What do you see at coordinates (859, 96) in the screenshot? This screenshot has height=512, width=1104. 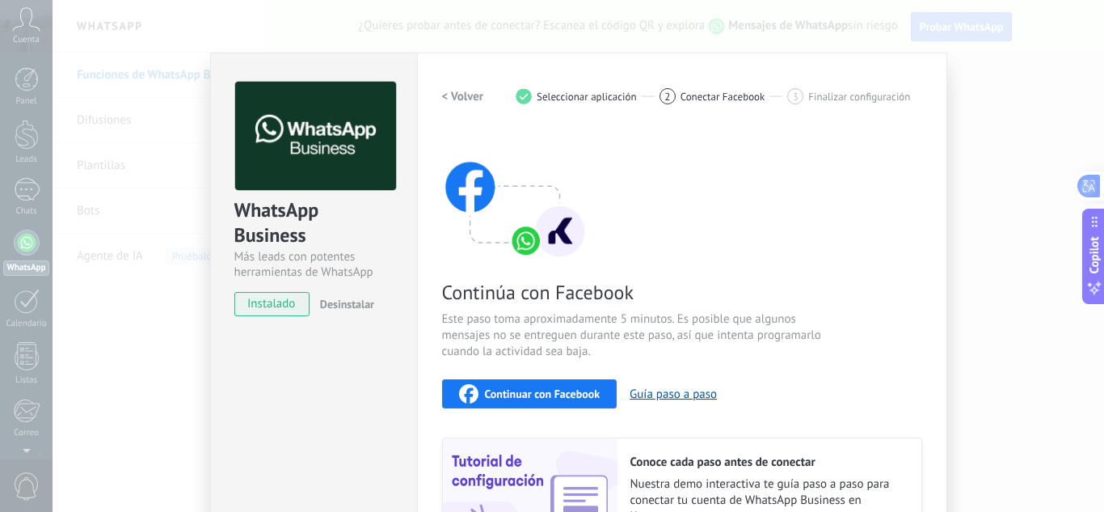 I see `span: Finalizar configuración` at bounding box center [859, 96].